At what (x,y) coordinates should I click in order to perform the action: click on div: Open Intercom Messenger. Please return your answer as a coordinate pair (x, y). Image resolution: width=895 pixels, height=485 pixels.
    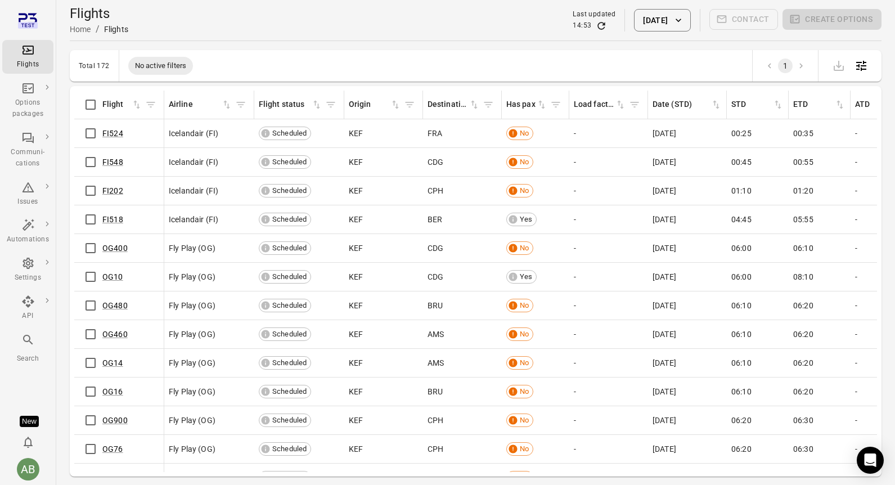
    Looking at the image, I should click on (870, 460).